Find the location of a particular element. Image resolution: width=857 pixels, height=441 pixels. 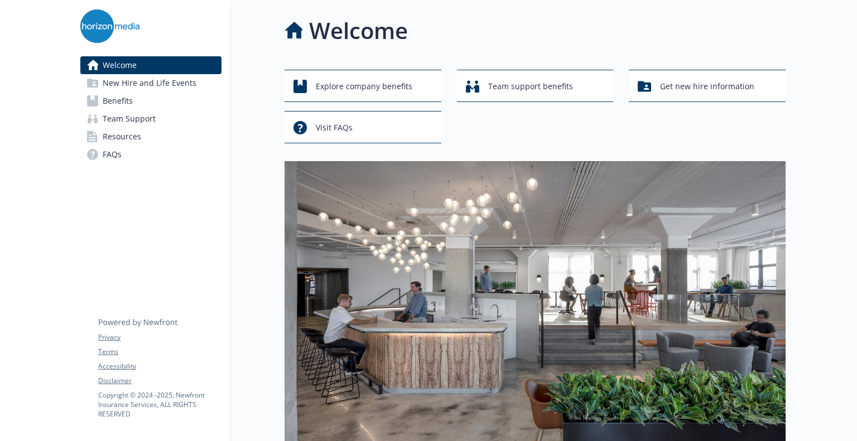

a: Resources is located at coordinates (151, 137).